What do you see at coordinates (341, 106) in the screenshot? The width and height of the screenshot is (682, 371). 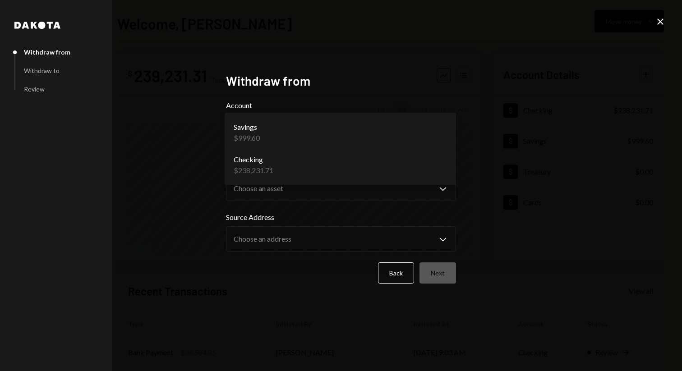 I see `label: Account` at bounding box center [341, 106].